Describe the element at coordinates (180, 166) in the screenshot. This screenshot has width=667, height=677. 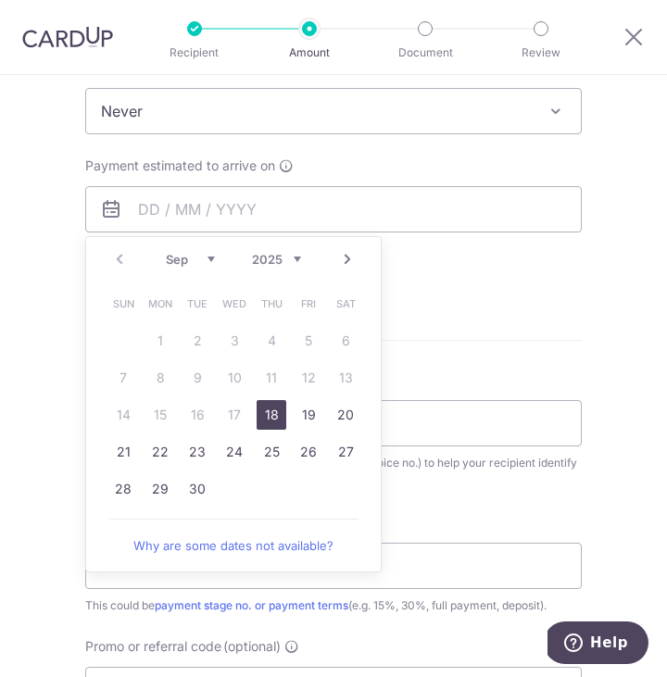
I see `span: Payment estimated to arrive on` at that location.